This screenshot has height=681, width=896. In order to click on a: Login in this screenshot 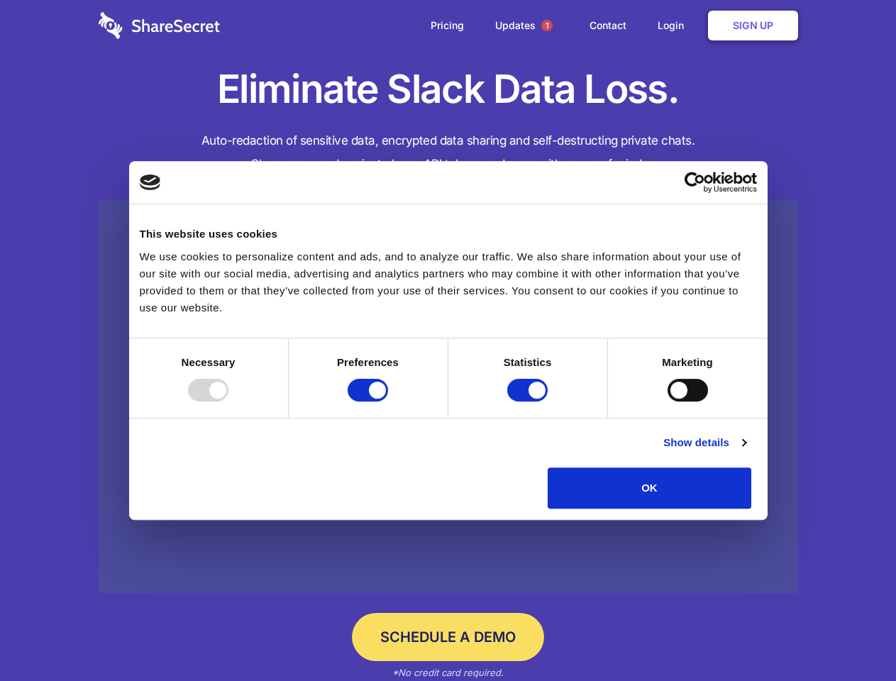, I will do `click(674, 26)`.